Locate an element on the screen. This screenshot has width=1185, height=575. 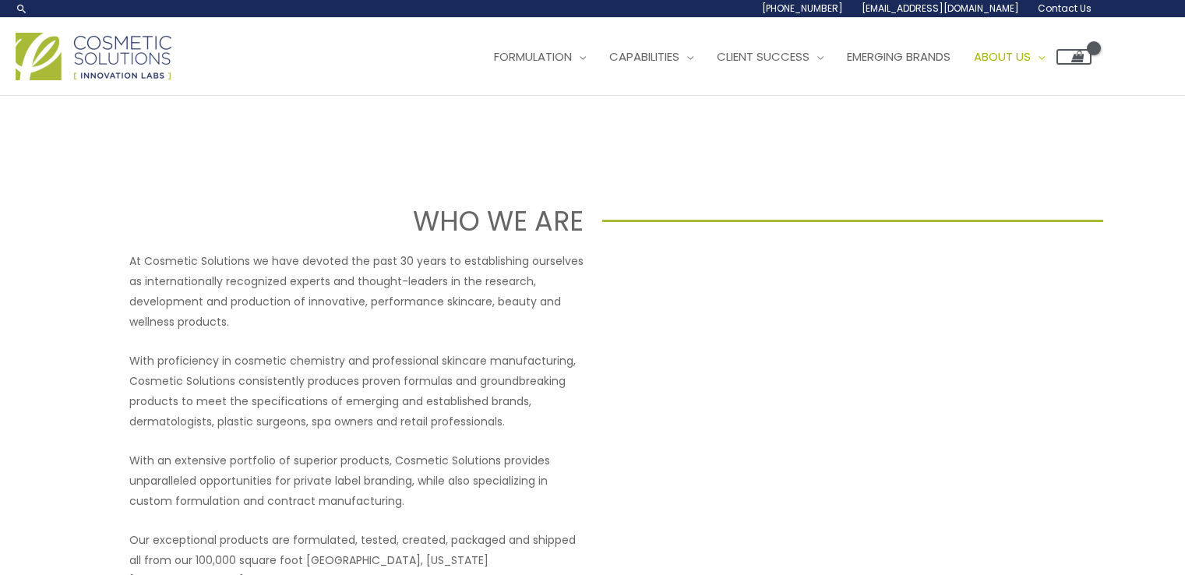
a: About Us is located at coordinates (1009, 57).